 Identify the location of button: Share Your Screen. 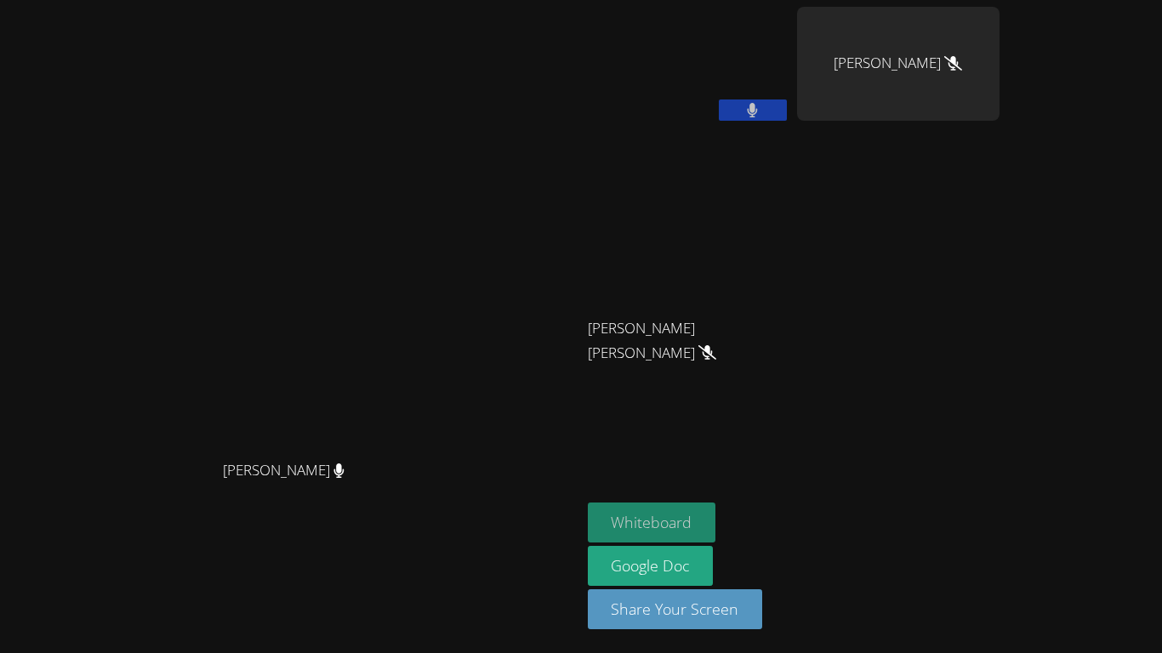
(675, 609).